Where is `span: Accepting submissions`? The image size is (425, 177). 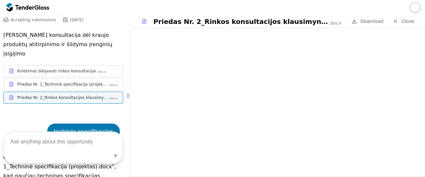
span: Accepting submissions is located at coordinates (33, 20).